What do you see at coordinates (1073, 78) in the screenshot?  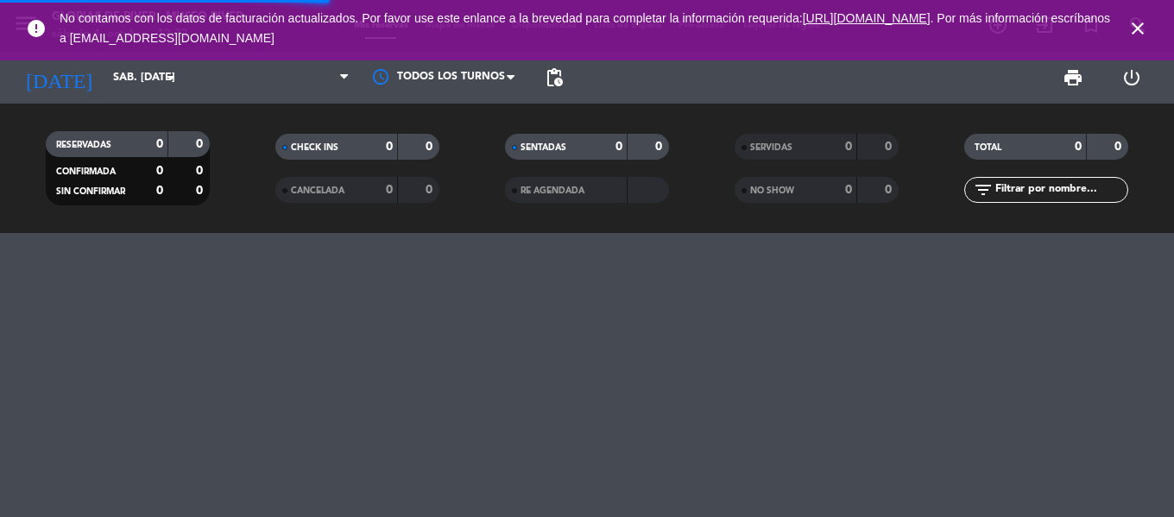 I see `span: print` at bounding box center [1073, 78].